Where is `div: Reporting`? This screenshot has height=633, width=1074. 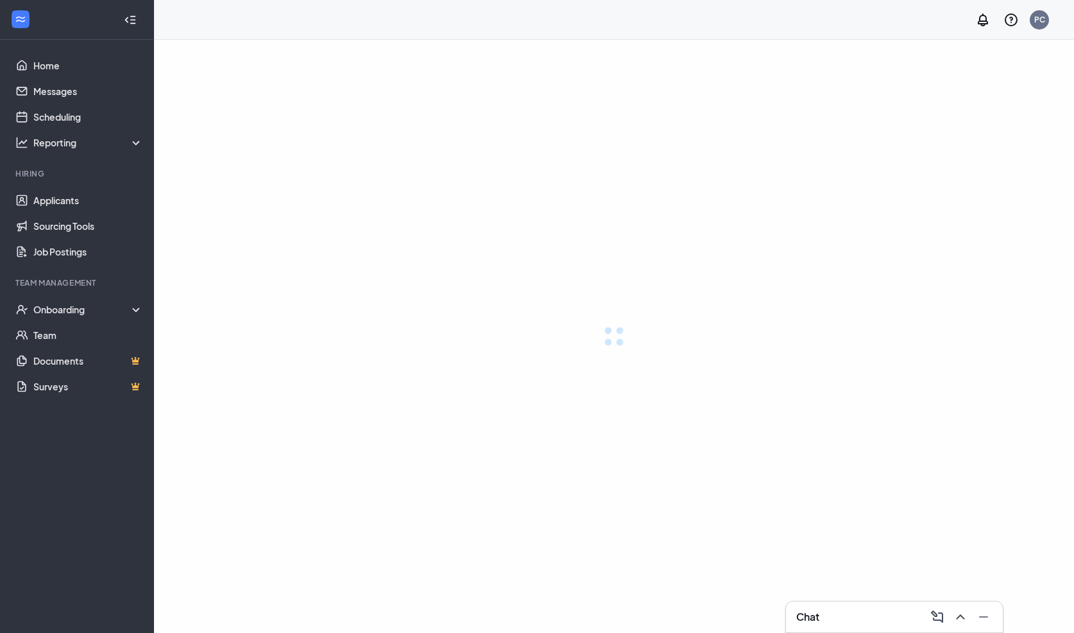
div: Reporting is located at coordinates (89, 142).